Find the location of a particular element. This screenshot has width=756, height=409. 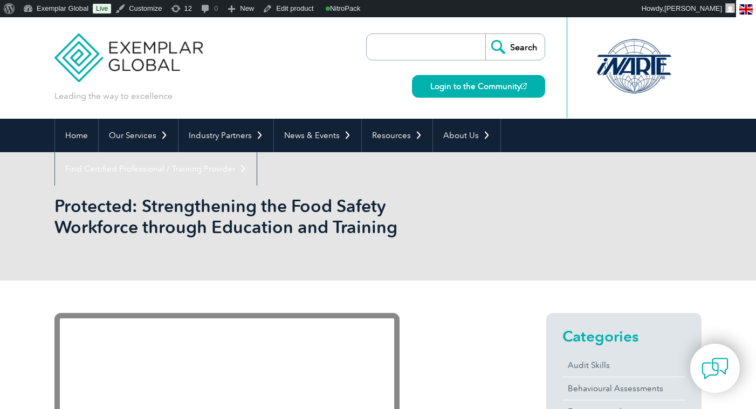

h1: Protected: Strengthening the Food Safety Workforce through Education and Training is located at coordinates (262, 216).